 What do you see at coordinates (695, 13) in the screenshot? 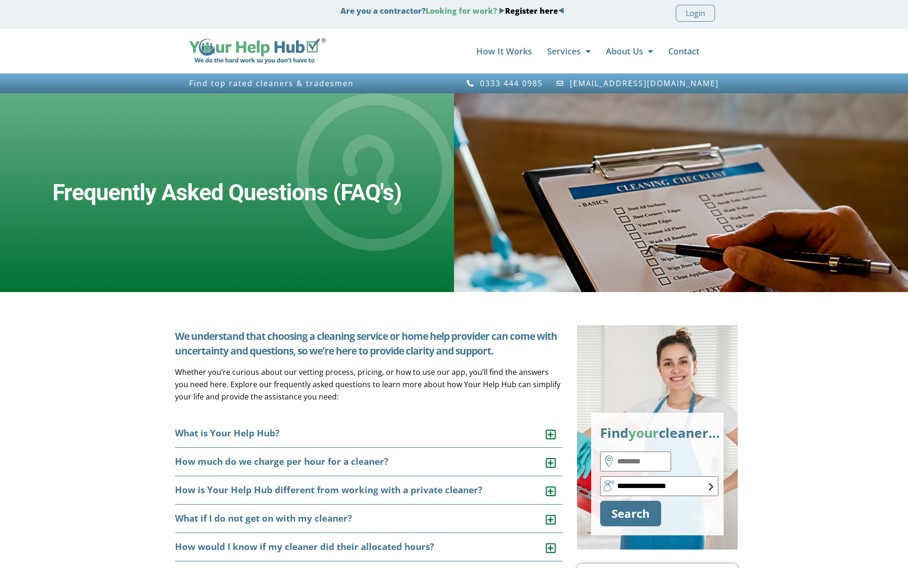
I see `span: Login` at bounding box center [695, 13].